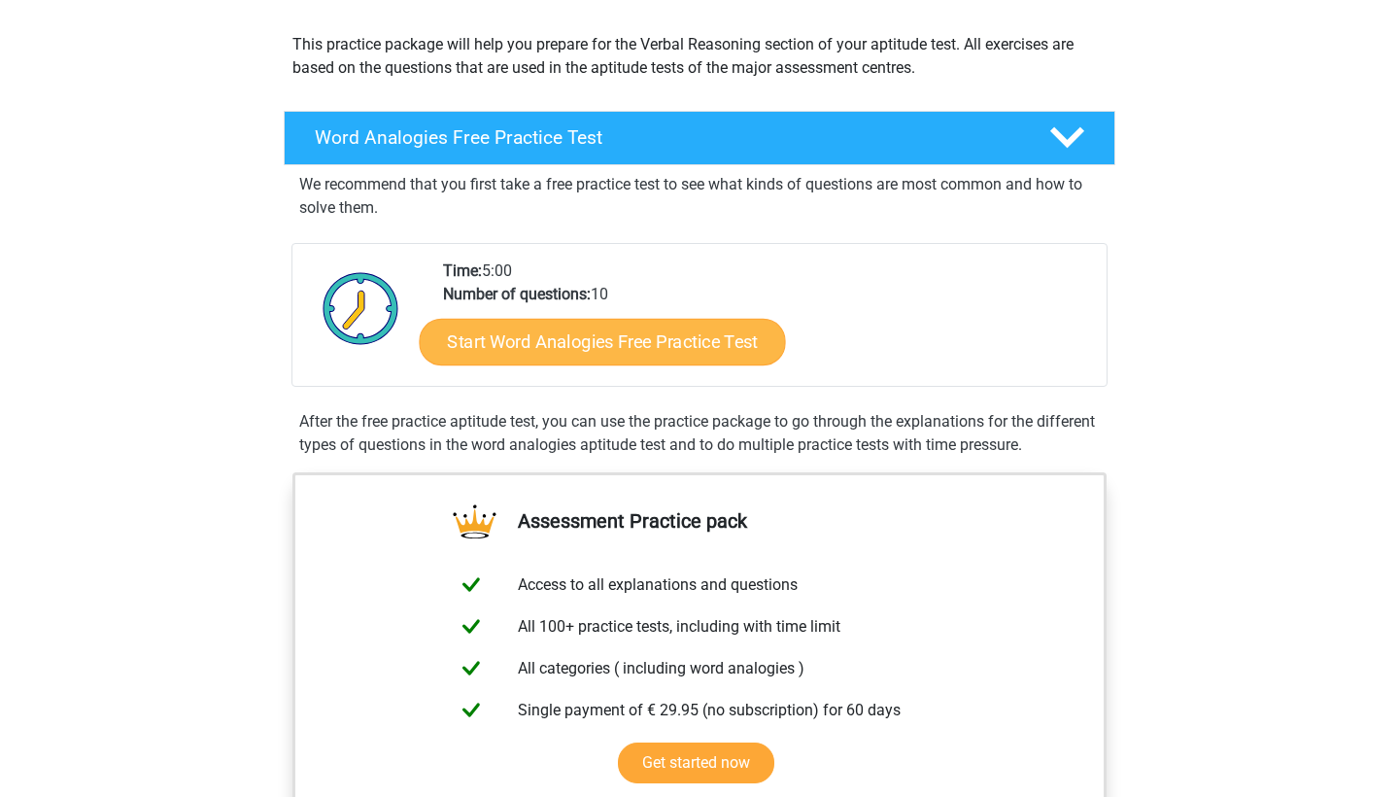  What do you see at coordinates (699, 433) in the screenshot?
I see `div: After the free practice aptitude test, you can use the practice package to go through the explana...` at bounding box center [699, 433].